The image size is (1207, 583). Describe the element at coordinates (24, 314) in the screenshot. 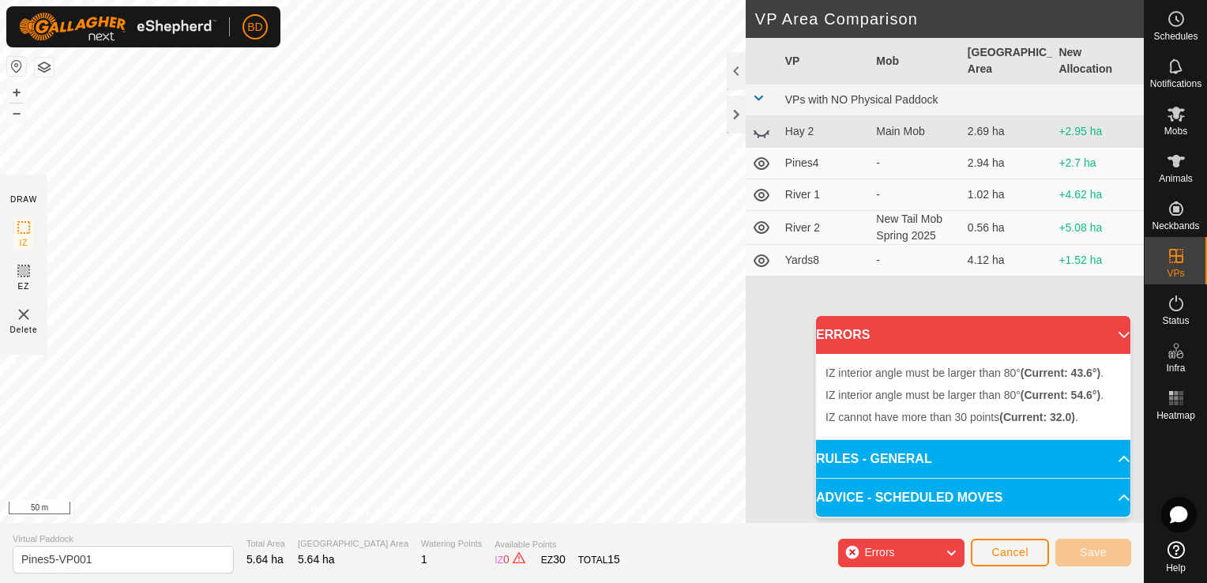

I see `img: VP` at that location.